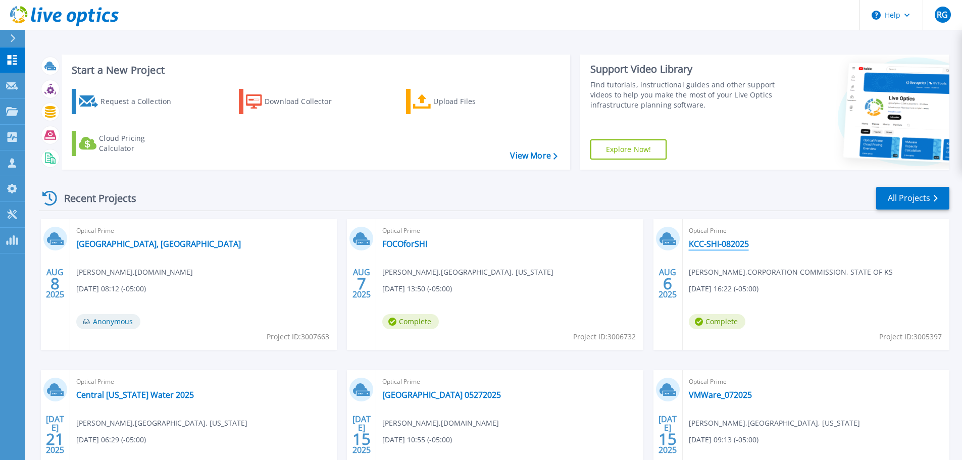  I want to click on div: Cloud Pricing Calculator, so click(139, 143).